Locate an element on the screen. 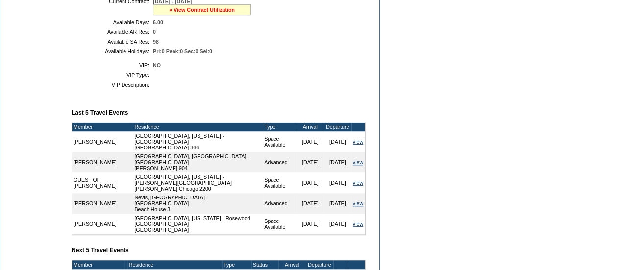 This screenshot has width=620, height=270. b: Last 5 Travel Events is located at coordinates (99, 113).